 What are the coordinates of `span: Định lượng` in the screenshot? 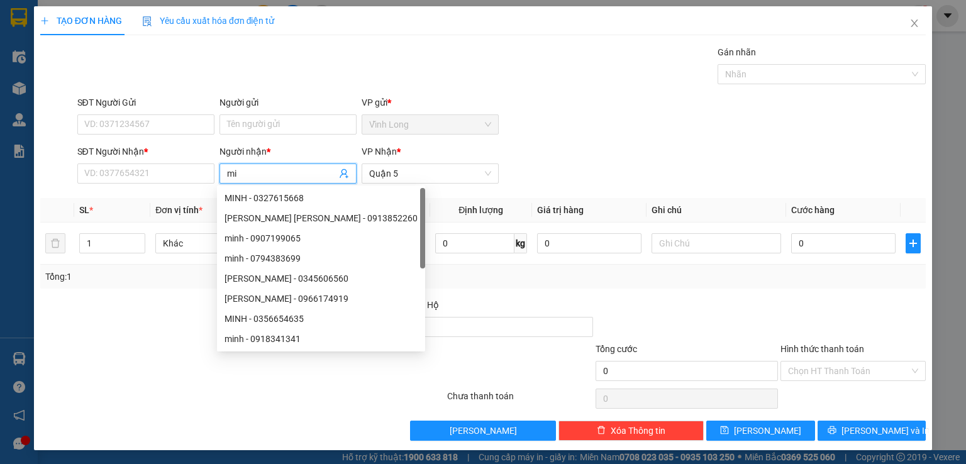 It's located at (480, 210).